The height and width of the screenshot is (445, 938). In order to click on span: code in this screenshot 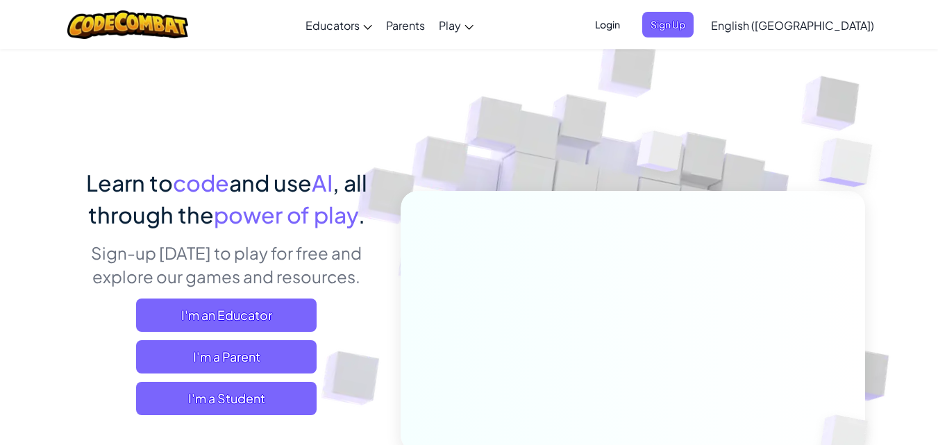, I will do `click(201, 183)`.